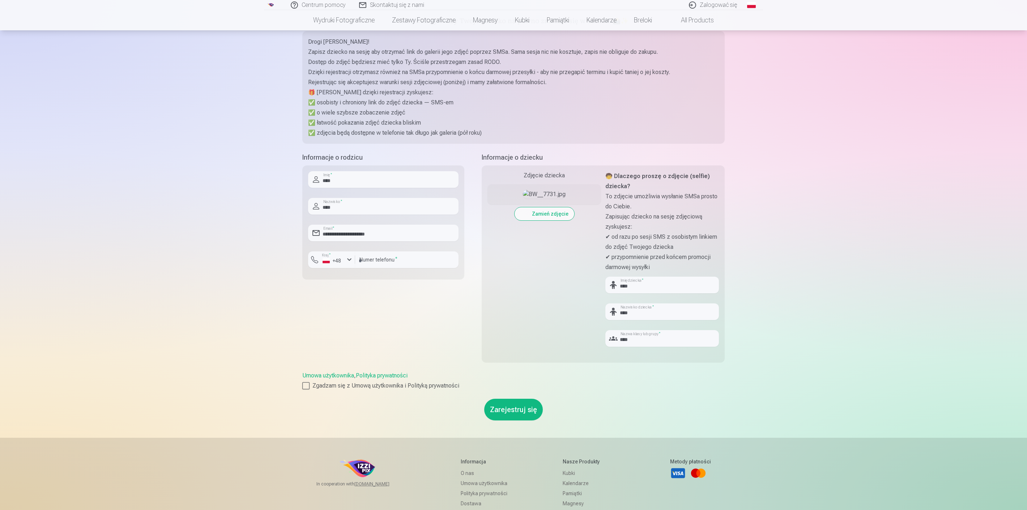  I want to click on label: Kraj, so click(326, 255).